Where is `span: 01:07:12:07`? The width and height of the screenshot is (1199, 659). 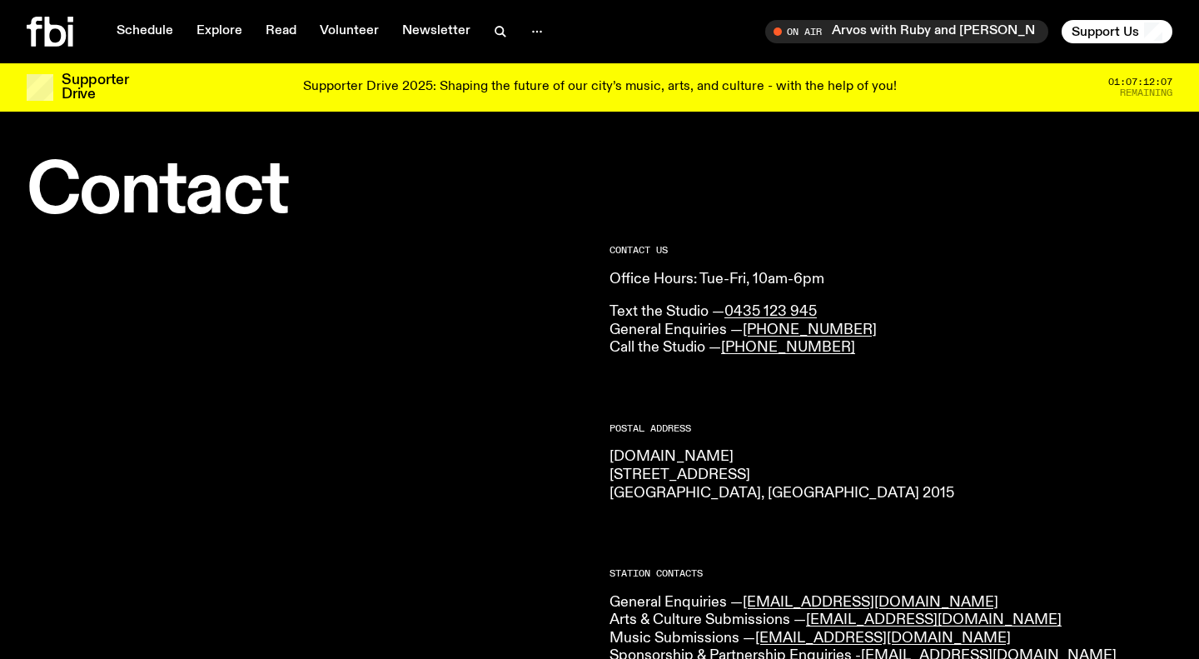 span: 01:07:12:07 is located at coordinates (1140, 82).